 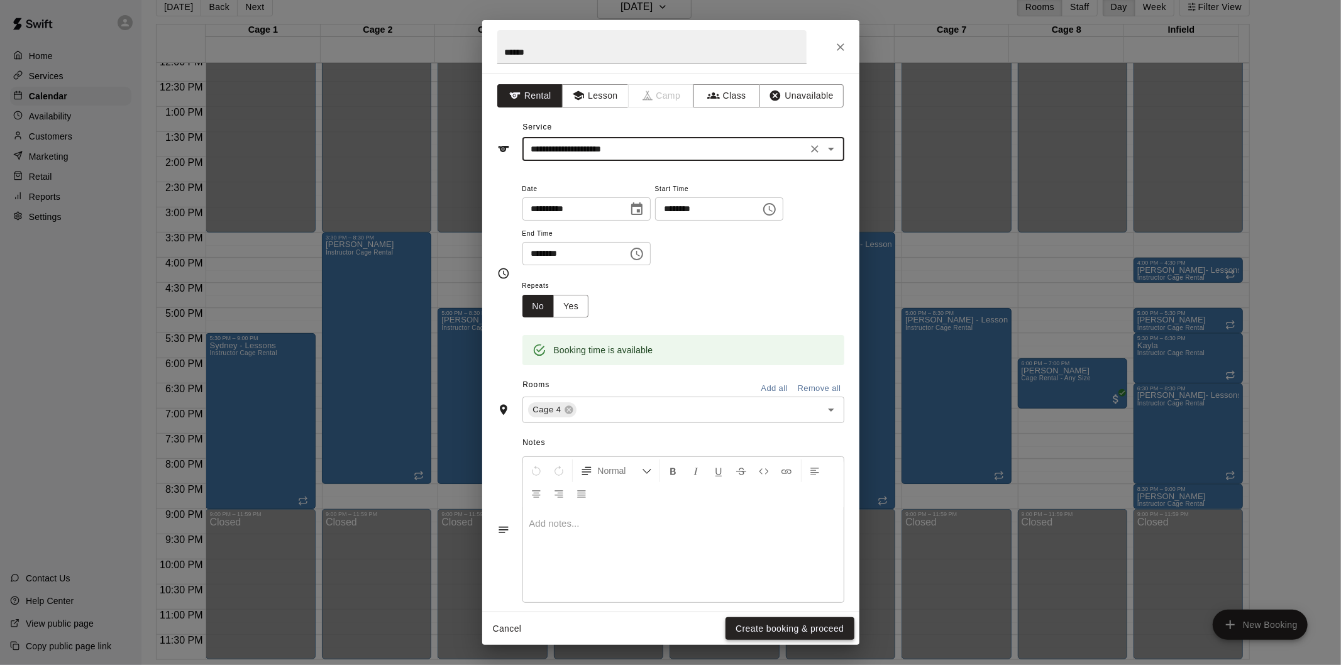 What do you see at coordinates (530, 96) in the screenshot?
I see `button: Rental` at bounding box center [530, 96].